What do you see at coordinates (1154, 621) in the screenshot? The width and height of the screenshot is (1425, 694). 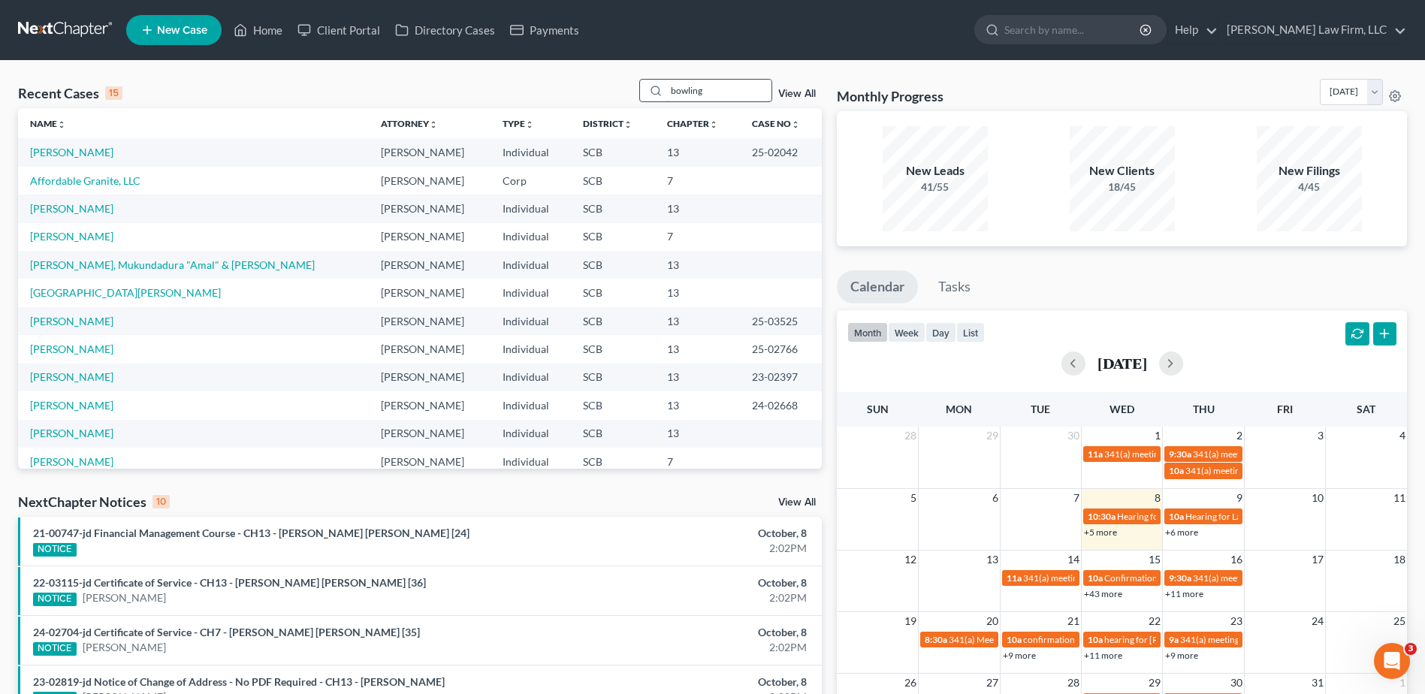 I see `span: 22` at bounding box center [1154, 621].